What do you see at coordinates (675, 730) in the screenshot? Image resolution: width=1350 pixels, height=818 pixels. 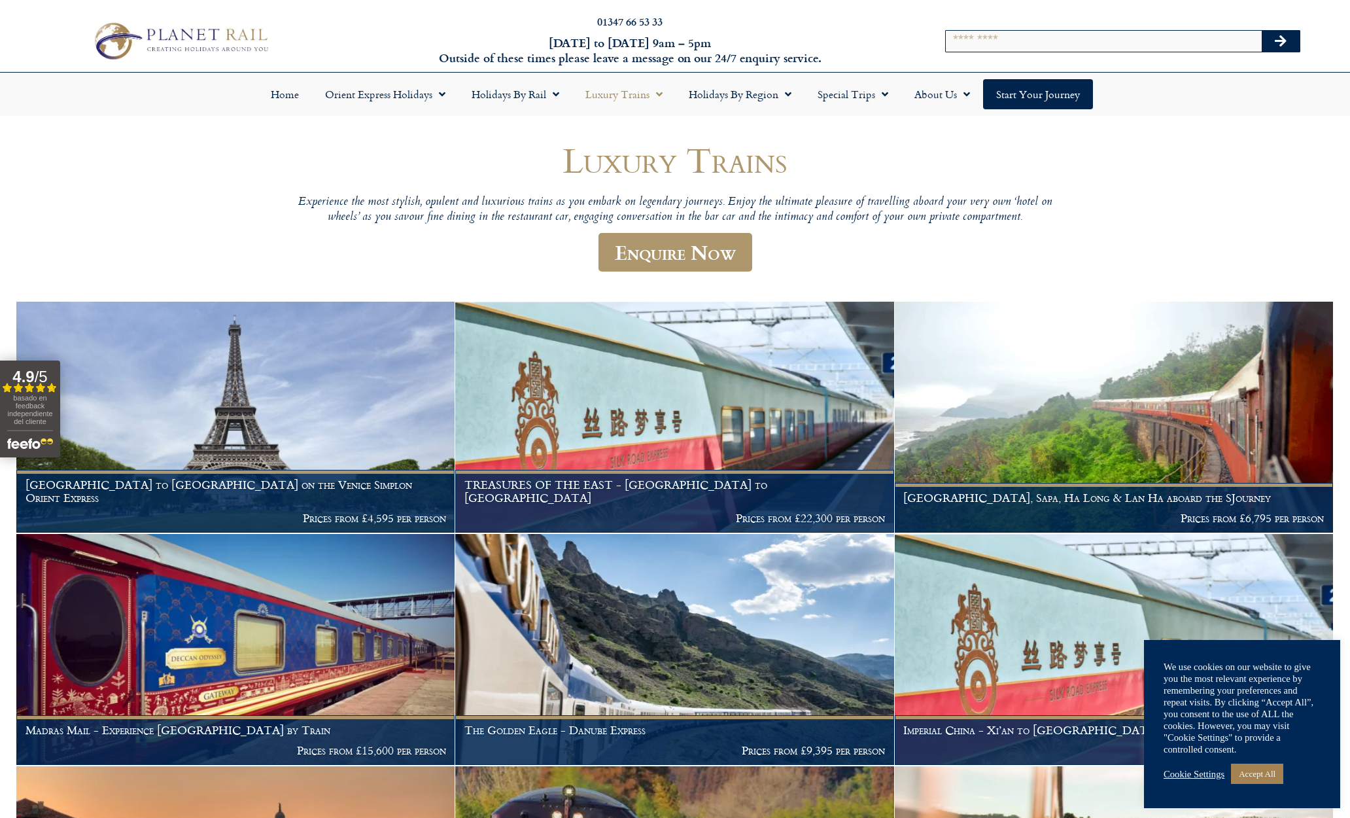 I see `h1: The Golden Eagle - Danube Express` at bounding box center [675, 730].